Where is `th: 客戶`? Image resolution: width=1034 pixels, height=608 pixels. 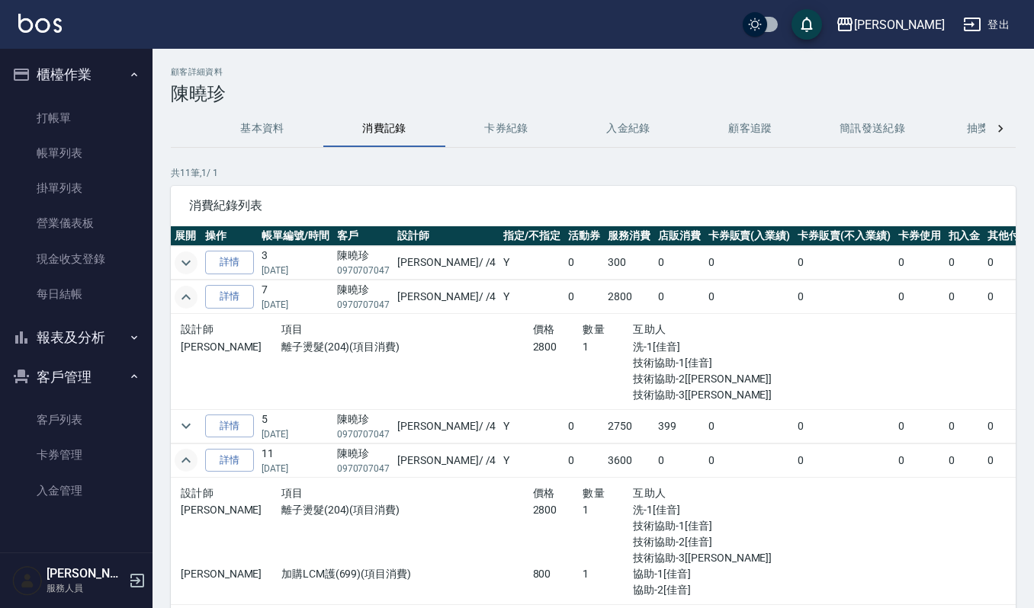
th: 客戶 is located at coordinates (364, 236).